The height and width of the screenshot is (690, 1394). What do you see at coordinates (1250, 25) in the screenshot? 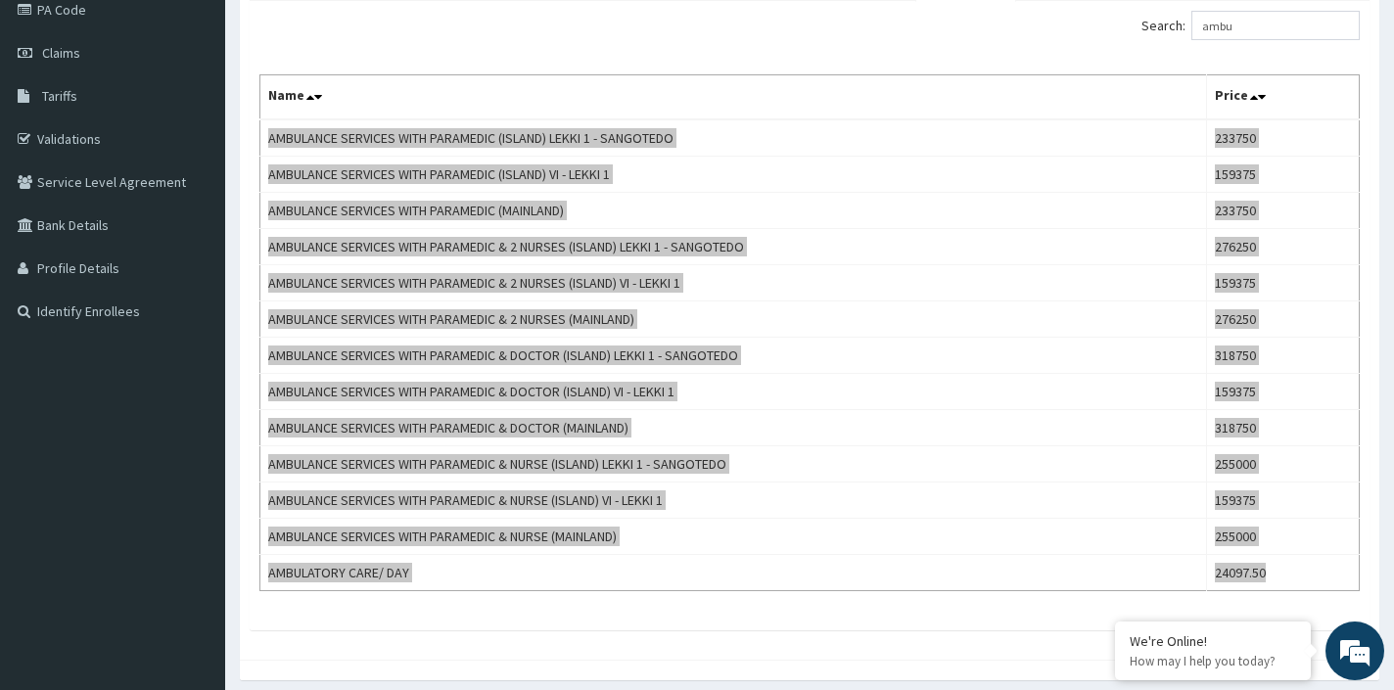
I see `label: Search:` at bounding box center [1250, 25].